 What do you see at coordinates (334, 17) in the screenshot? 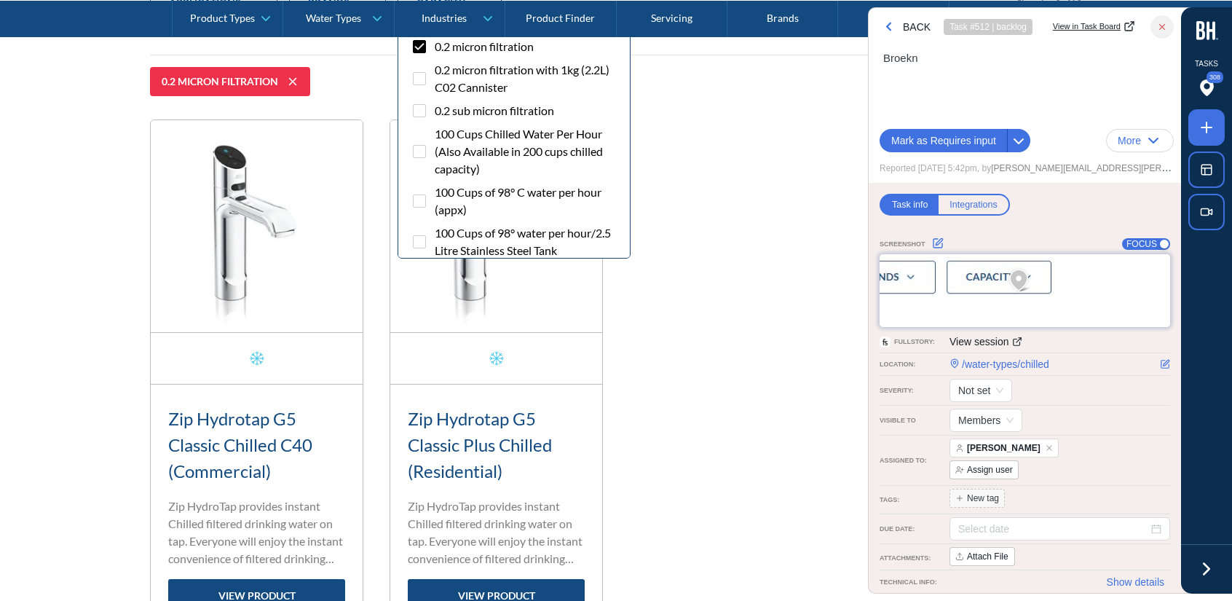
I see `div: Water Types` at bounding box center [334, 17].